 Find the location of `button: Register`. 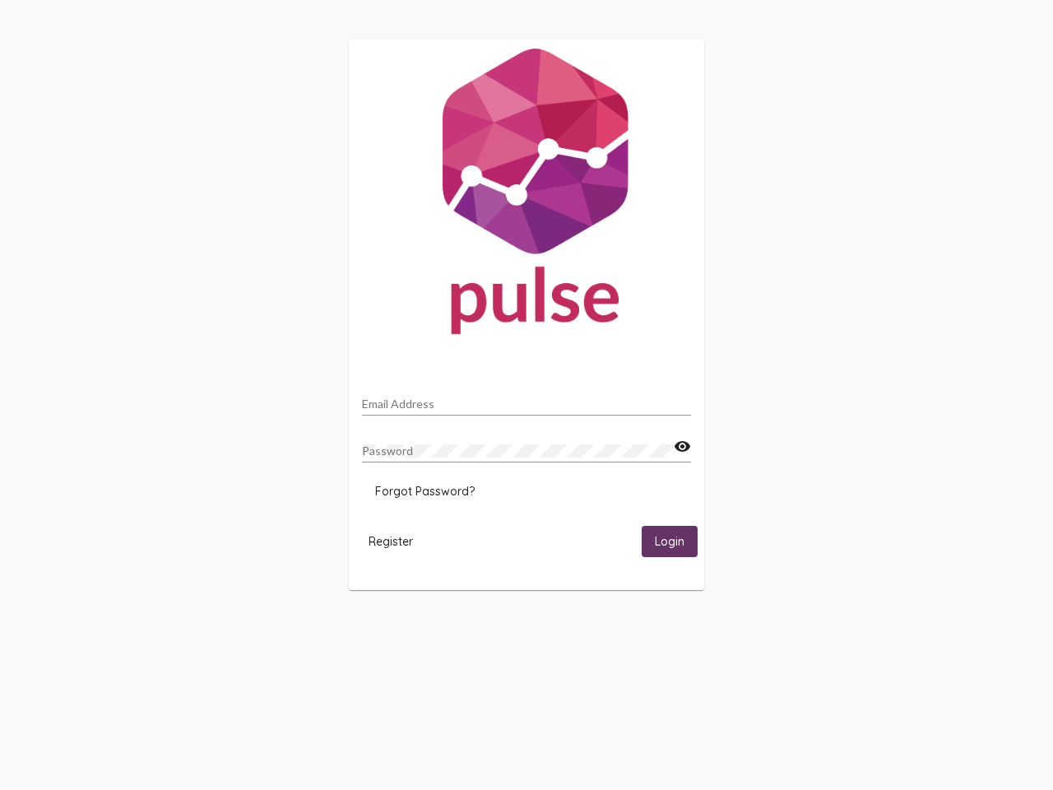

button: Register is located at coordinates (391, 540).